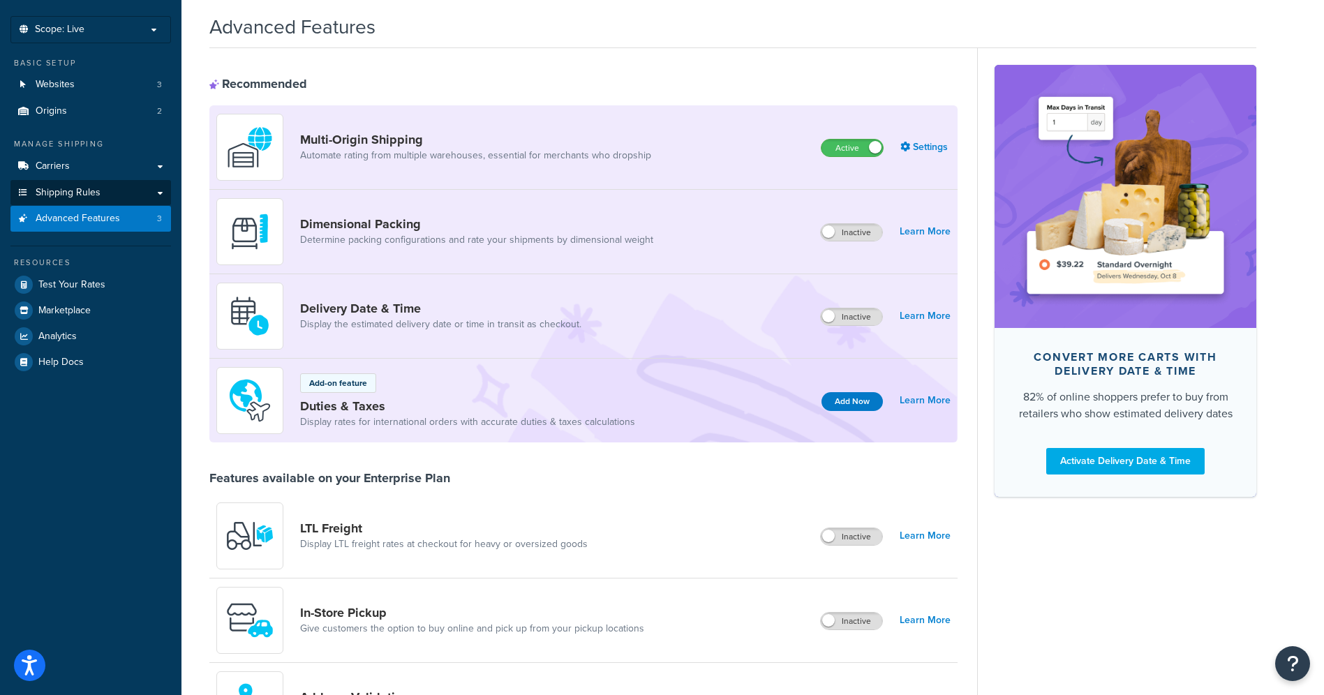 Image resolution: width=1324 pixels, height=695 pixels. What do you see at coordinates (91, 84) in the screenshot?
I see `a: Websites3` at bounding box center [91, 84].